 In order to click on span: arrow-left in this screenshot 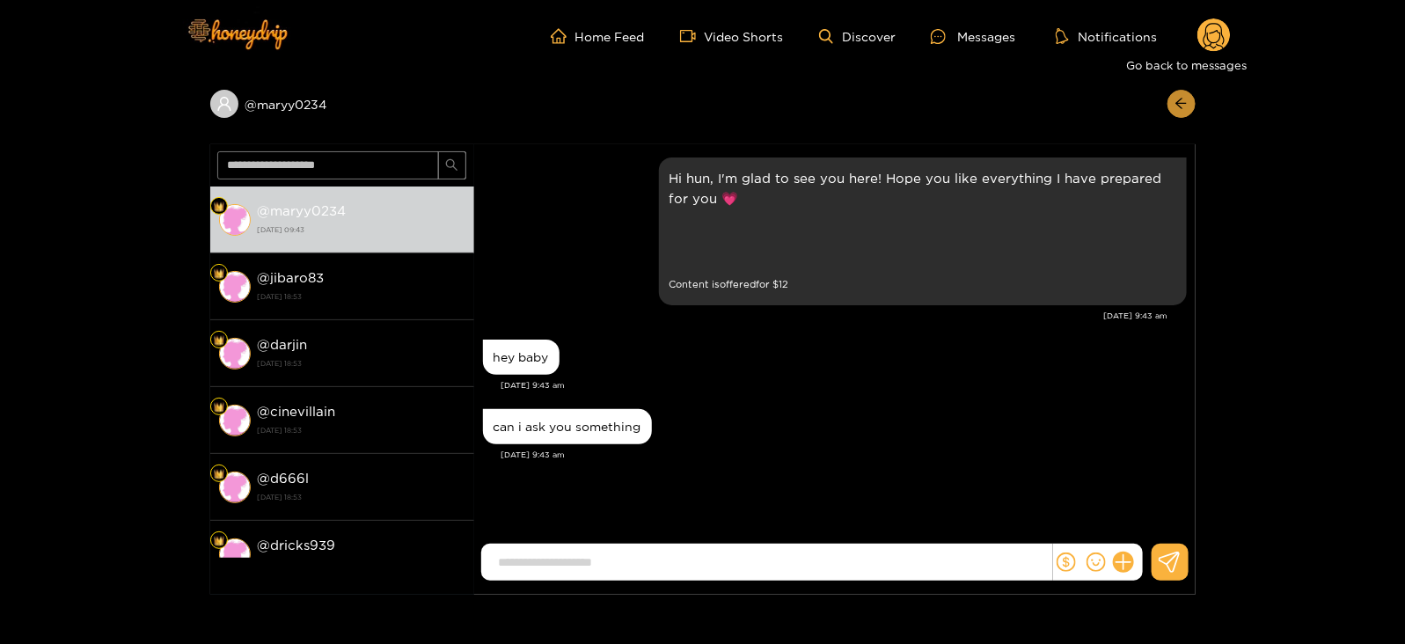, I will do `click(1181, 104)`.